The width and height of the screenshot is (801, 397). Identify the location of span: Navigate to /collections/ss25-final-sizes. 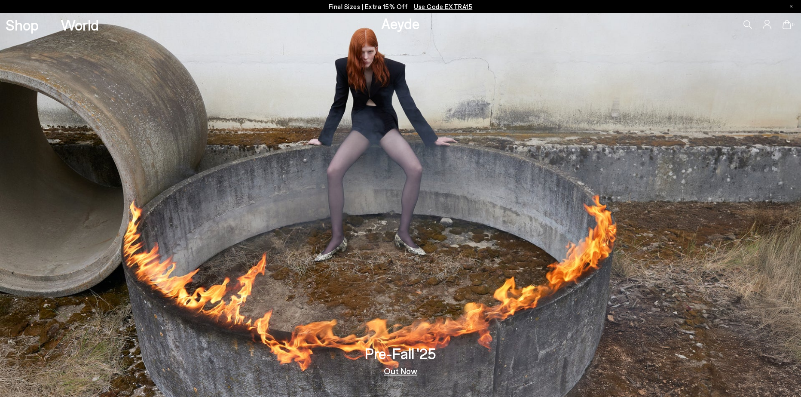
(443, 6).